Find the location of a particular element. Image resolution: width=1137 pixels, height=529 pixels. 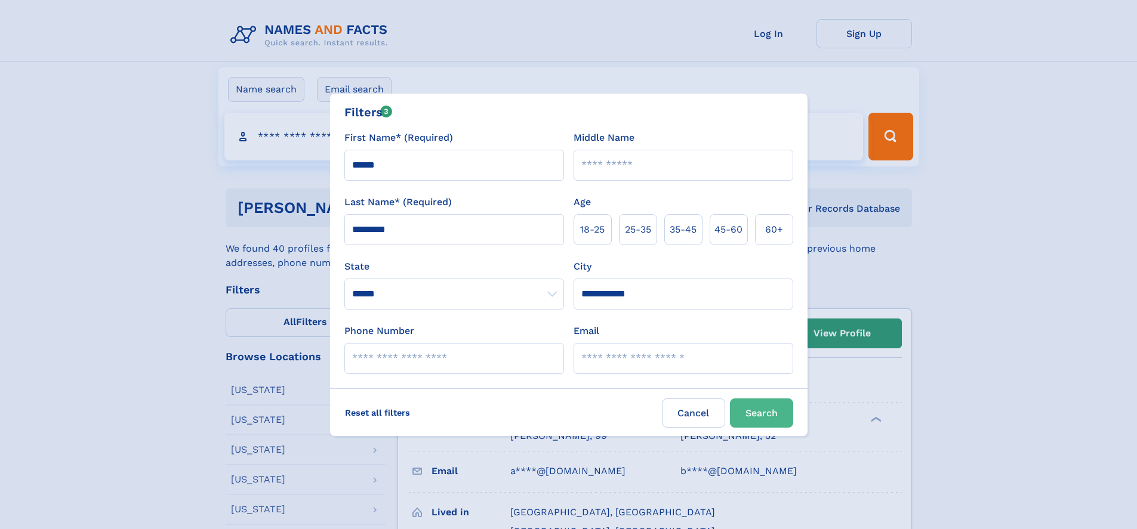

label: Cancel is located at coordinates (694, 413).